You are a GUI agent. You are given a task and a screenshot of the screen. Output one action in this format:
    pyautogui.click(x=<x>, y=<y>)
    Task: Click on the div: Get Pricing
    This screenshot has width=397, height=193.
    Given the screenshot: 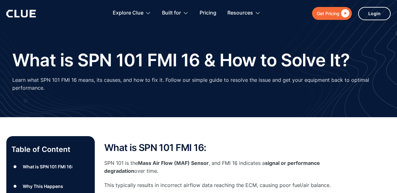 What is the action you would take?
    pyautogui.click(x=328, y=13)
    